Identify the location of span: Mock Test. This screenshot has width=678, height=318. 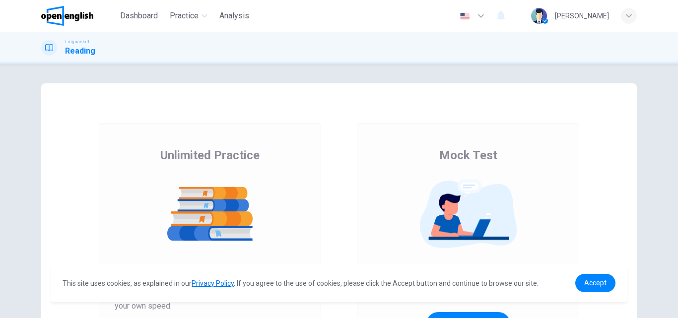
(468, 155).